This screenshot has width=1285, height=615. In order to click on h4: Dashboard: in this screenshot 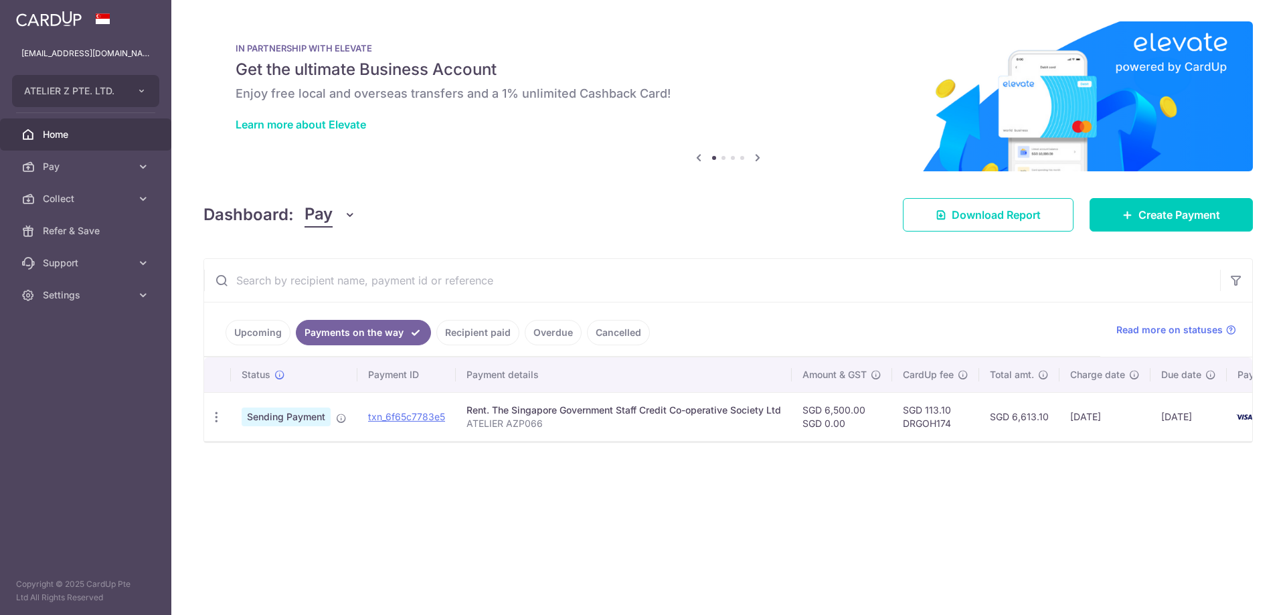, I will do `click(248, 215)`.